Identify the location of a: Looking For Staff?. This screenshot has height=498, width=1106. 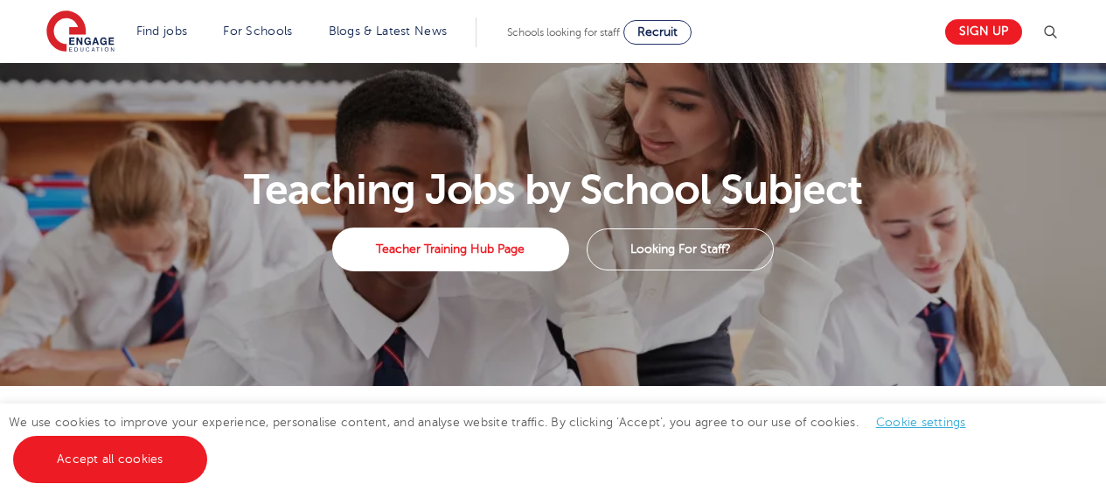
(681, 249).